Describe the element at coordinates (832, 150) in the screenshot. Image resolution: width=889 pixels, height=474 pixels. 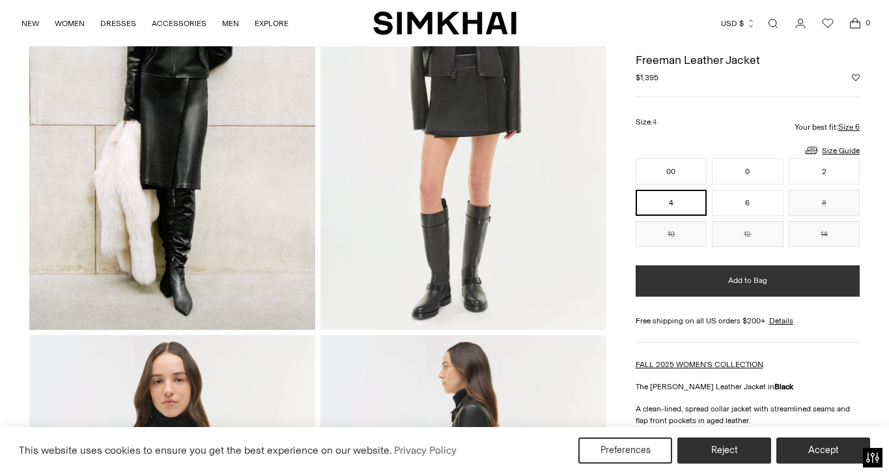
I see `a: Size Guide` at that location.